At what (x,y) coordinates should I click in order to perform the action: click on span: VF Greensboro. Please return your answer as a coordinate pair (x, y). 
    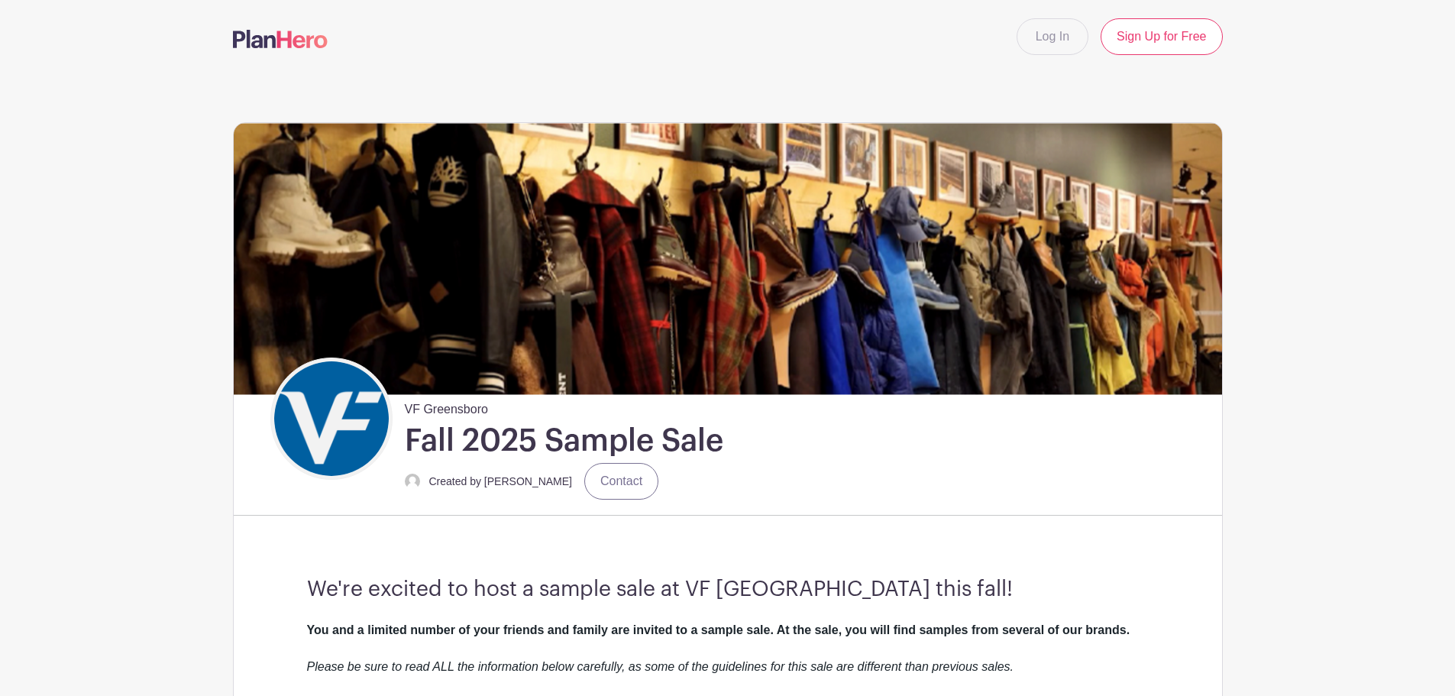
    Looking at the image, I should click on (446, 406).